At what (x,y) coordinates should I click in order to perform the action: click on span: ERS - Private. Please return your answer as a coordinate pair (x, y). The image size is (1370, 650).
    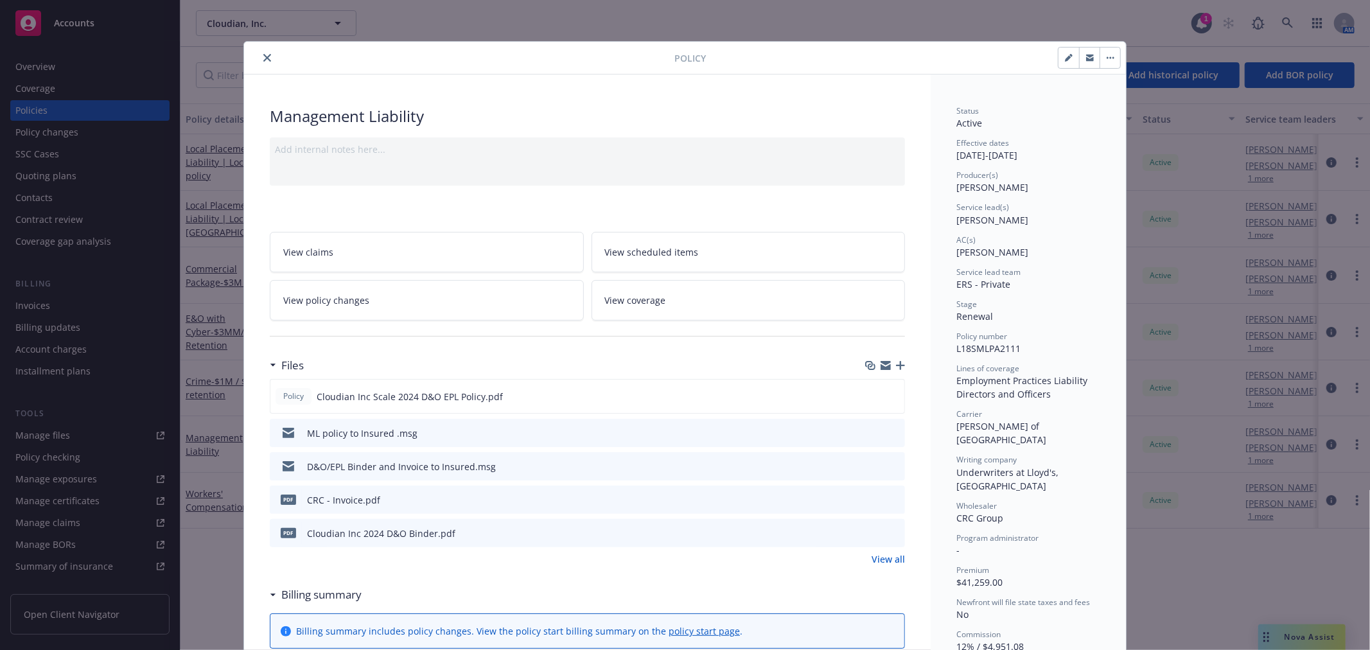
    Looking at the image, I should click on (983, 284).